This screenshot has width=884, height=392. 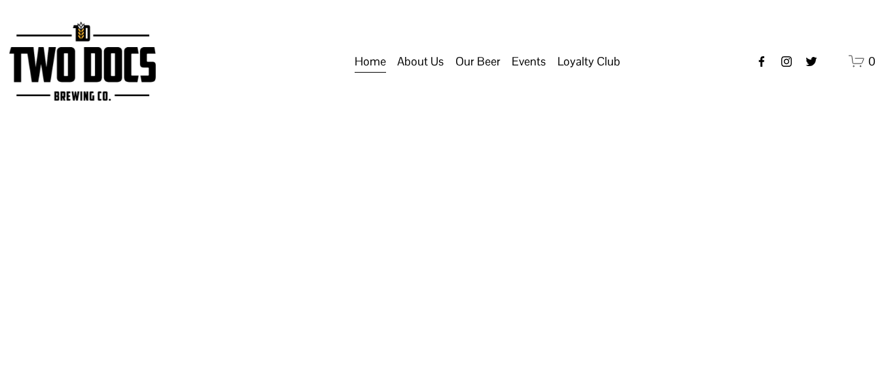 What do you see at coordinates (420, 62) in the screenshot?
I see `span: About Us` at bounding box center [420, 62].